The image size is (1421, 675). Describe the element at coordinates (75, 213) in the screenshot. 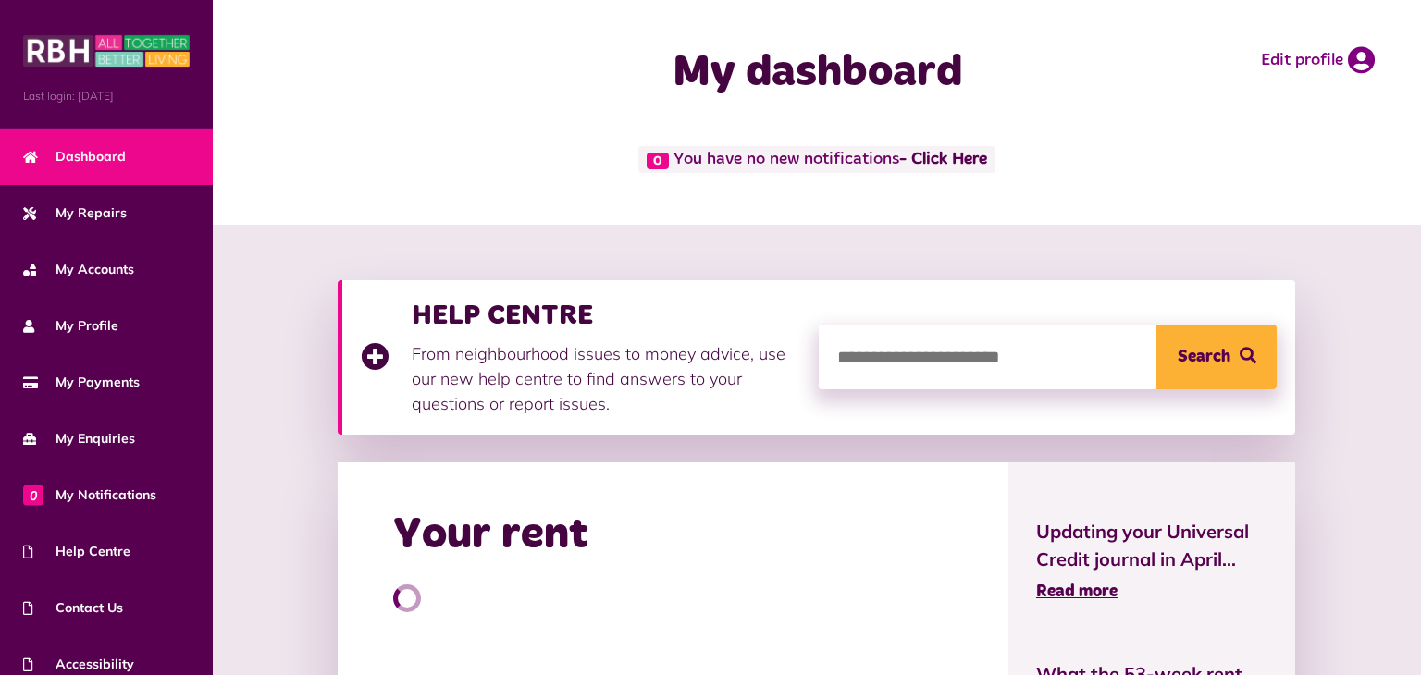

I see `span: My Repairs` at that location.